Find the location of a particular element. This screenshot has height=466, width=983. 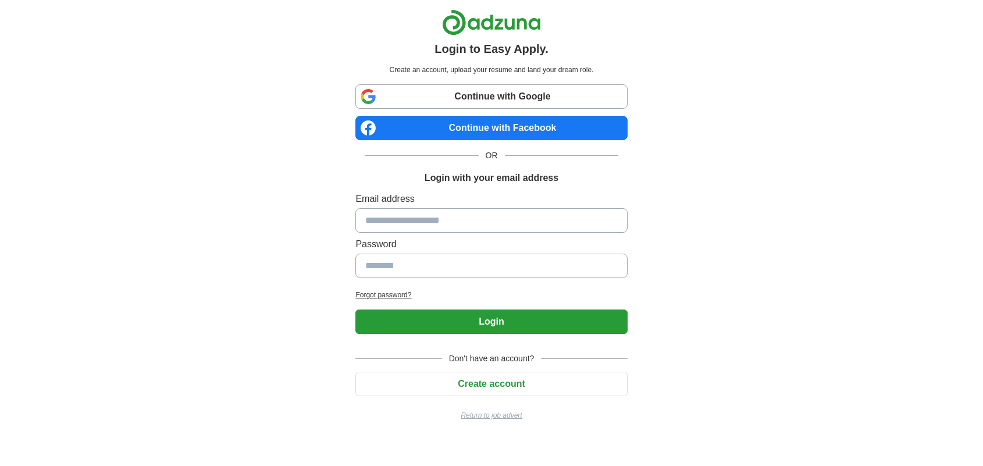

a: Continue with Google is located at coordinates (491, 97).